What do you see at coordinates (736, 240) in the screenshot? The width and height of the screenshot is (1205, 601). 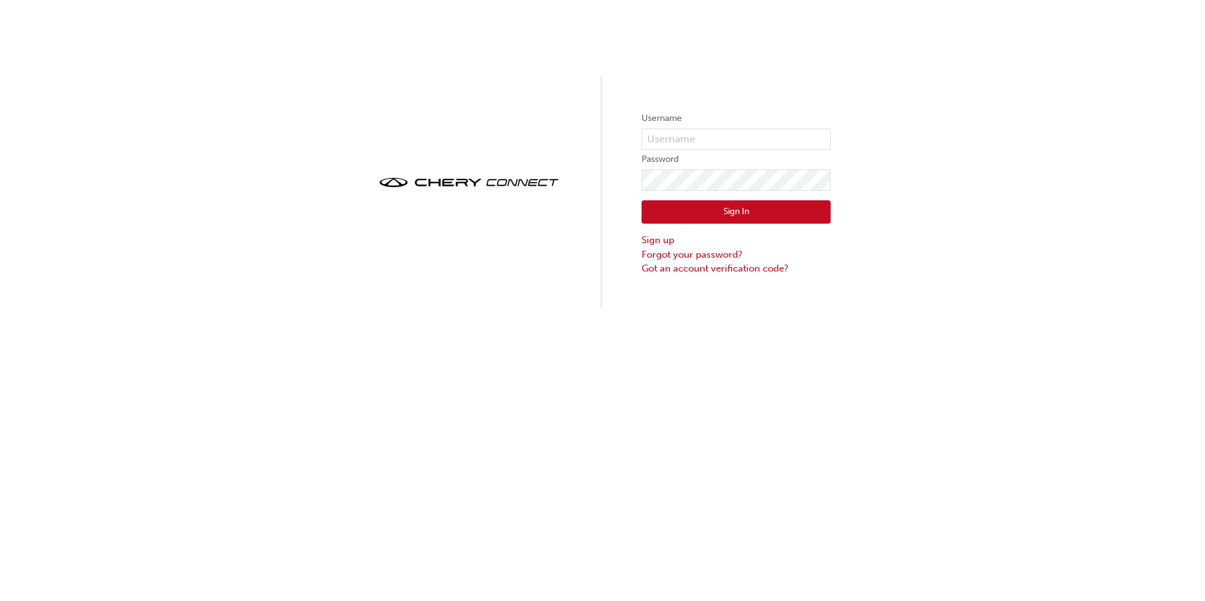 I see `a: Sign up` at bounding box center [736, 240].